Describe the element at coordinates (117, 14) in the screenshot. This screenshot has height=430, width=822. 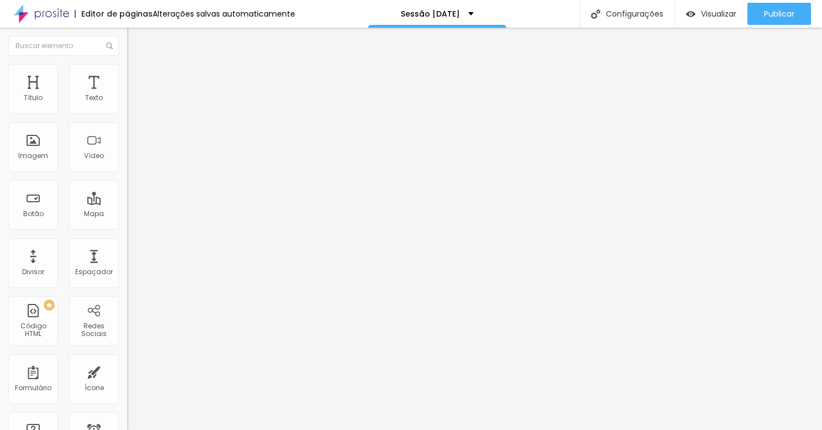
I see `font: Editor de páginas` at that location.